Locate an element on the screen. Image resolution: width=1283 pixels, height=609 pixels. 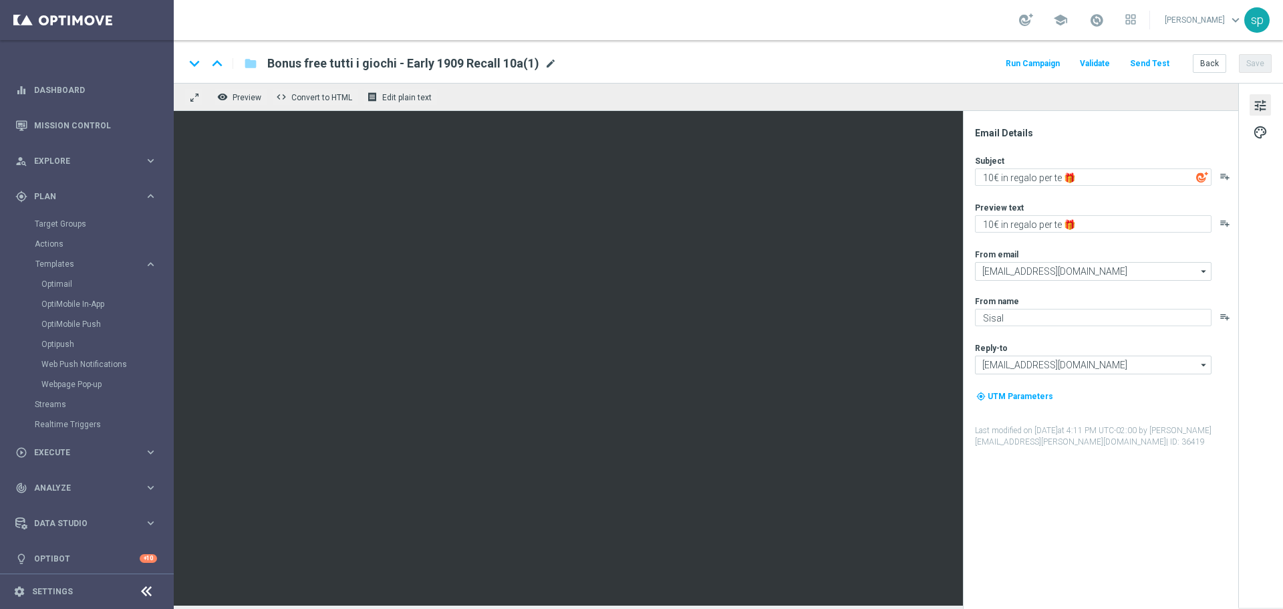
span: tune is located at coordinates (1261, 106).